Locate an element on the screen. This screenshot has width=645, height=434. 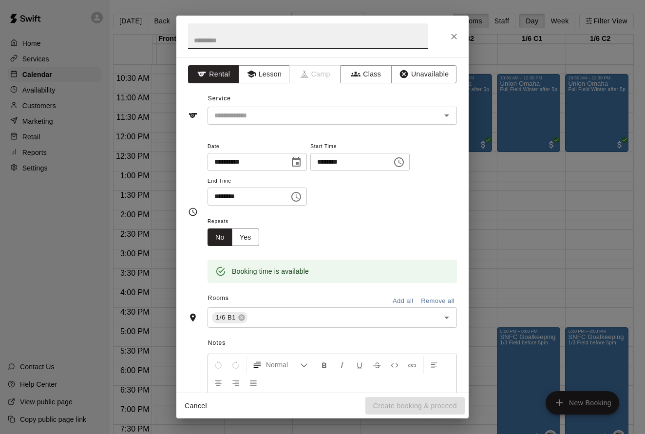
button: Format Strikethrough is located at coordinates (377, 365).